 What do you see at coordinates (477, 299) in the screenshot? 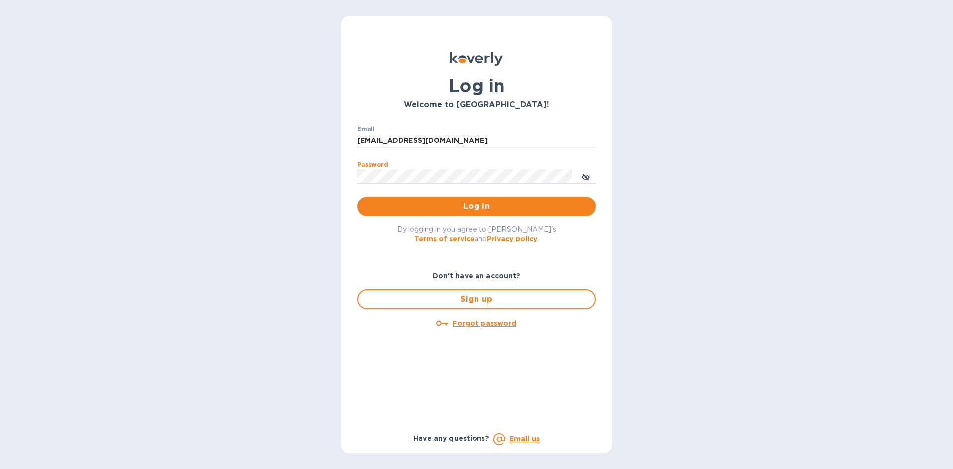
I see `span: Sign up` at bounding box center [477, 299].